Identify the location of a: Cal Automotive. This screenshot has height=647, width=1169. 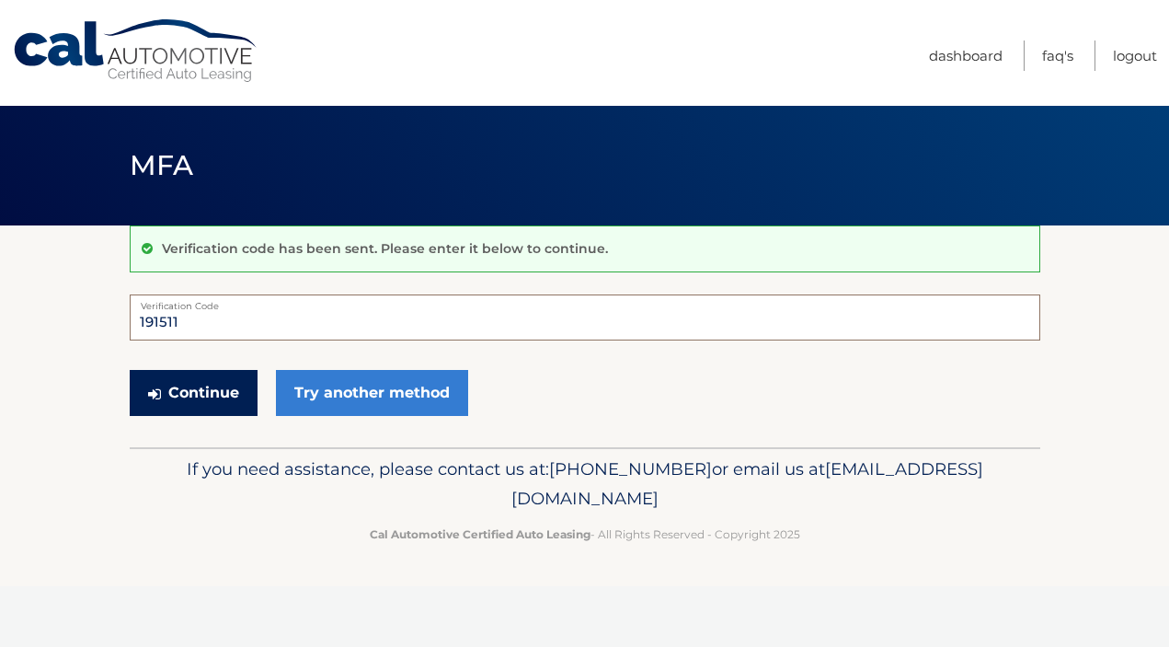
(136, 51).